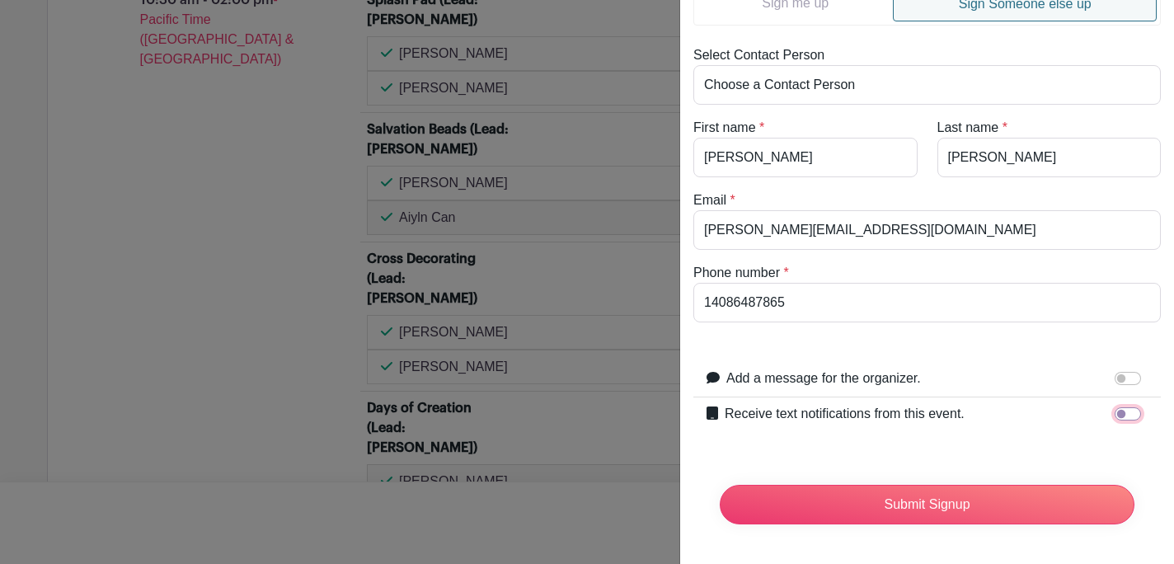 The height and width of the screenshot is (564, 1174). Describe the element at coordinates (736, 273) in the screenshot. I see `label: Phone number` at that location.